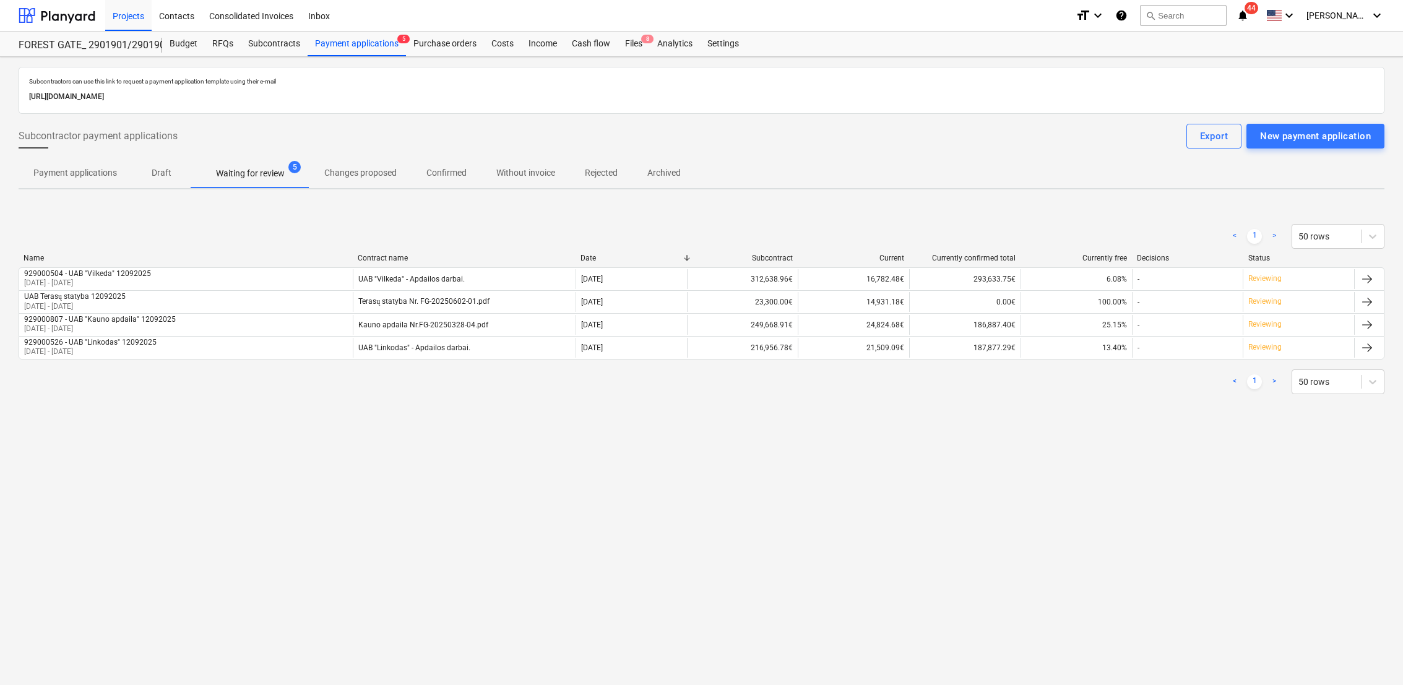  What do you see at coordinates (162, 173) in the screenshot?
I see `p: Draft` at bounding box center [162, 173].